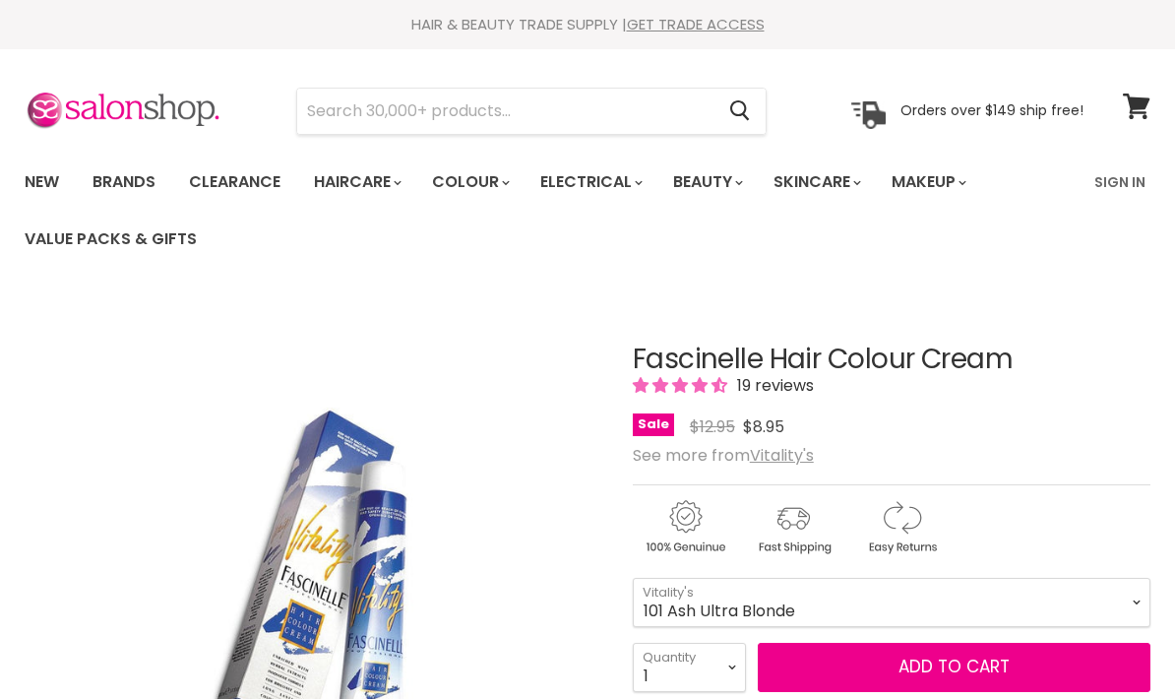  What do you see at coordinates (773, 385) in the screenshot?
I see `span: 19 reviews` at bounding box center [773, 385].